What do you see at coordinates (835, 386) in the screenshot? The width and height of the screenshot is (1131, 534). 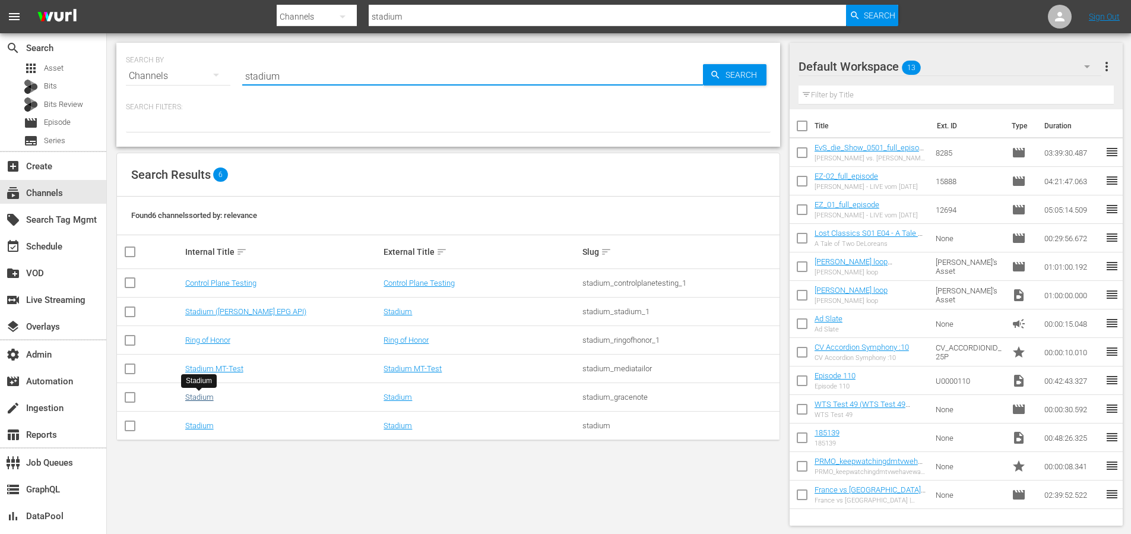 I see `div: Episode 110` at bounding box center [835, 386].